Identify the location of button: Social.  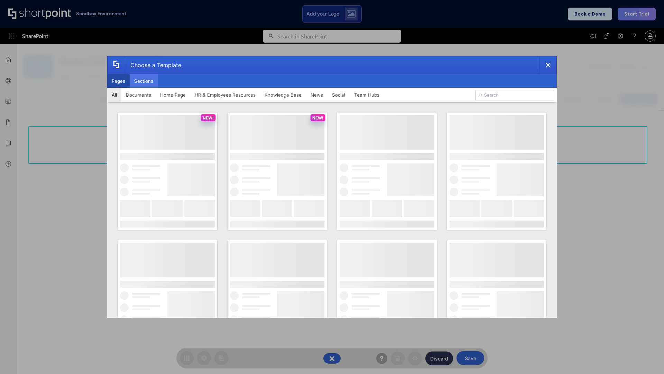
(339, 95).